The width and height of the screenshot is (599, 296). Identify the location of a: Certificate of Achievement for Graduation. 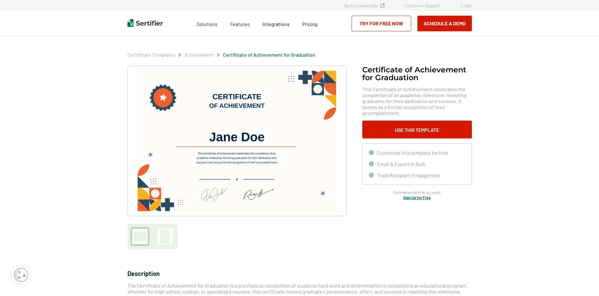
(269, 54).